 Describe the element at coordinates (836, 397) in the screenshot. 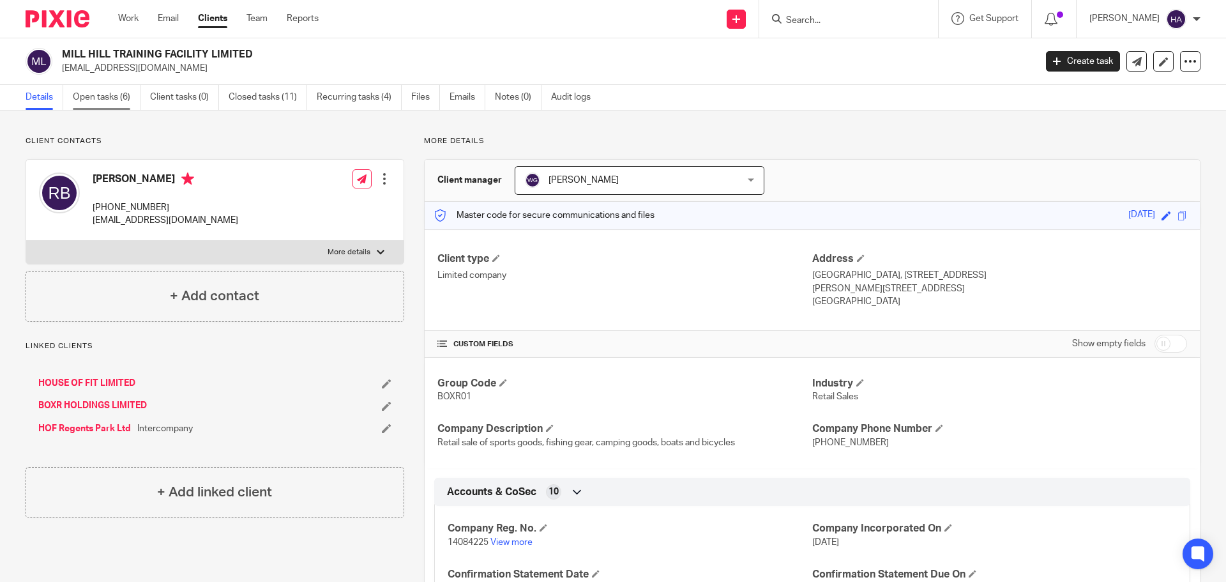

I see `span: Retail Sales` at that location.